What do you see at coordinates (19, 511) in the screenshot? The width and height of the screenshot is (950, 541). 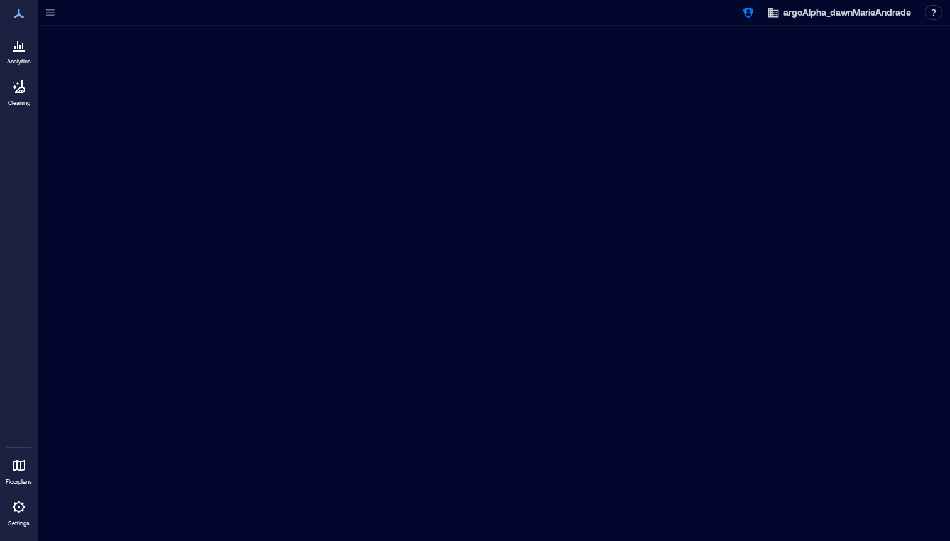 I see `a: Settings` at bounding box center [19, 511].